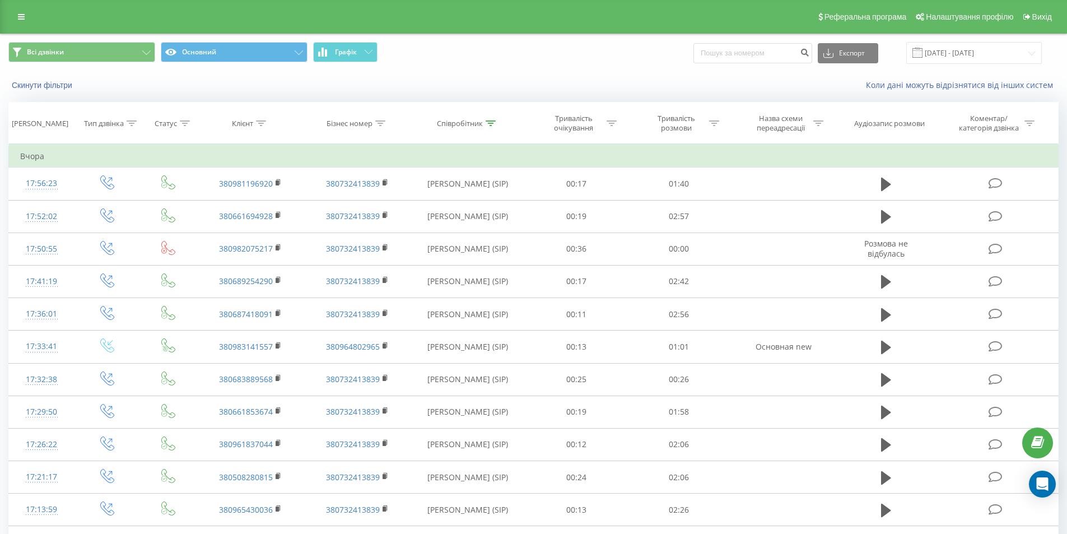 The height and width of the screenshot is (534, 1067). Describe the element at coordinates (243, 123) in the screenshot. I see `div: Клієнт` at that location.